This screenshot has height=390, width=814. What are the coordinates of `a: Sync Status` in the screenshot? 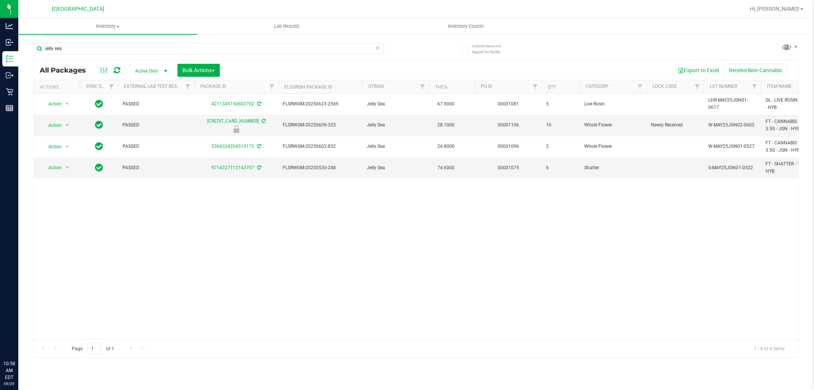 It's located at (100, 86).